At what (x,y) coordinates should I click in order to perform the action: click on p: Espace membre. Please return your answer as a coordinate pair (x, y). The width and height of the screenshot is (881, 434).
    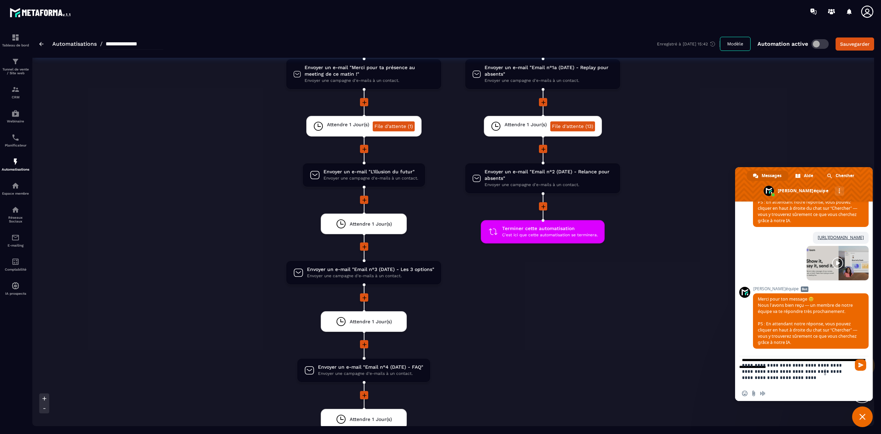
    Looking at the image, I should click on (15, 193).